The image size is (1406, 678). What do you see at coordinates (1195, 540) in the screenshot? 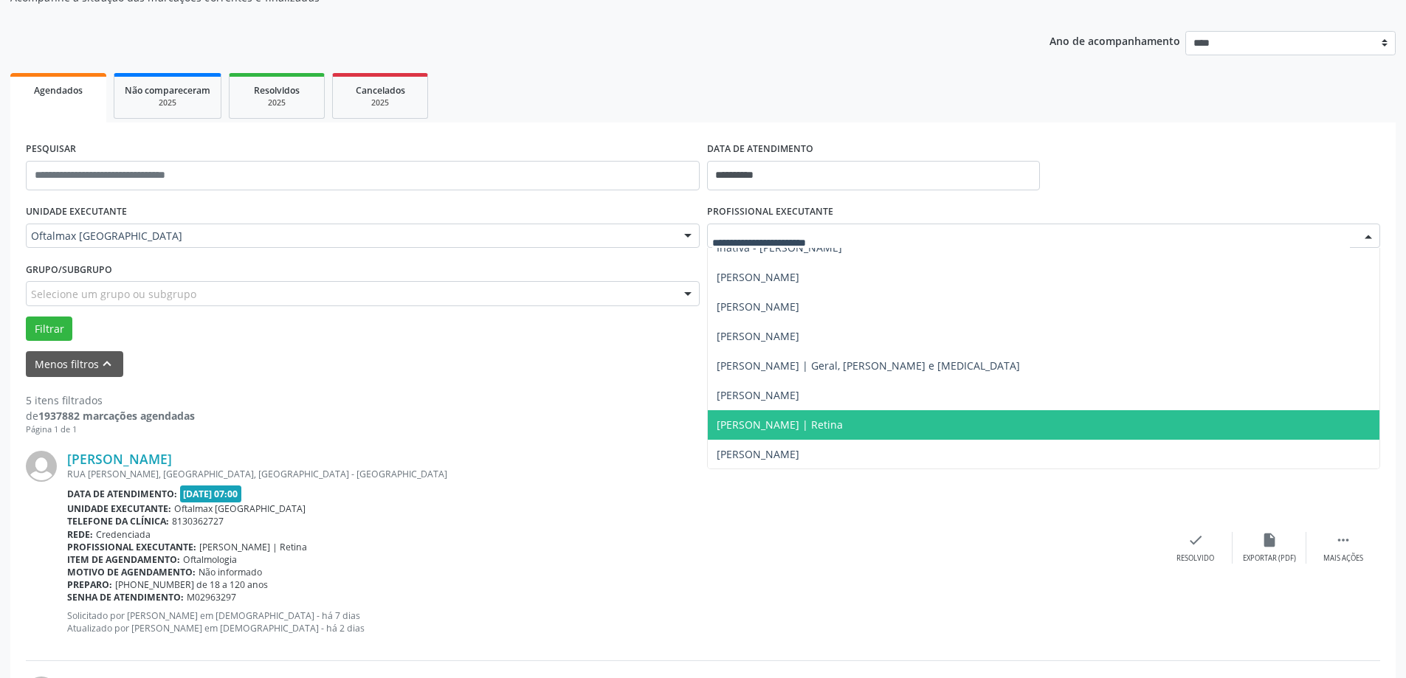
I see `i: check` at bounding box center [1195, 540].